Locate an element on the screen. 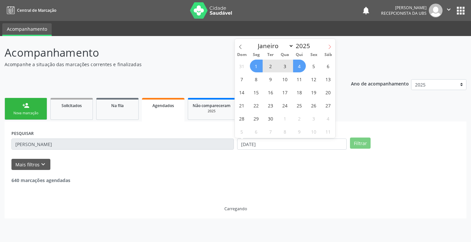 The height and width of the screenshot is (242, 471). span: Setembro 21, 2025 is located at coordinates (242, 105).